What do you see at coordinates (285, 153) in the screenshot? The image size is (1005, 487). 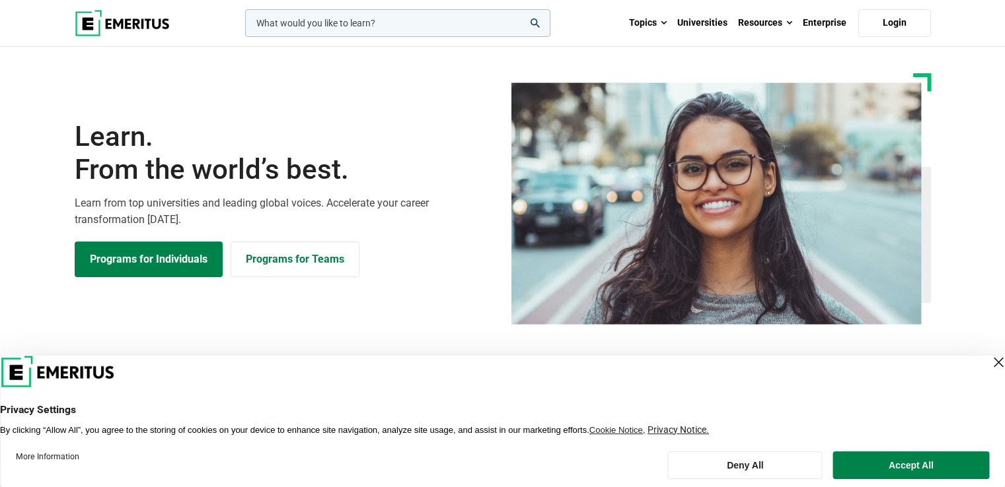 I see `h1: Learn.` at bounding box center [285, 153].